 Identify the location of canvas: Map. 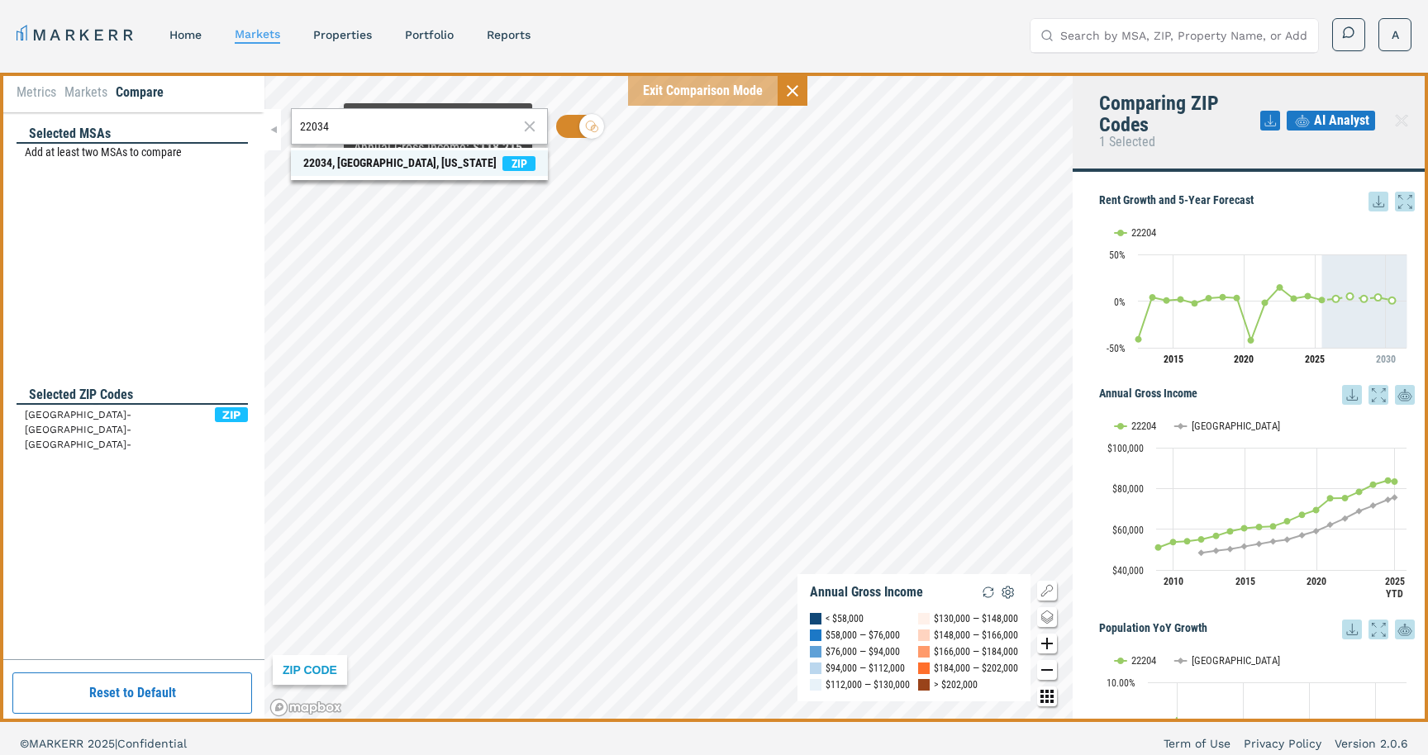
(668, 397).